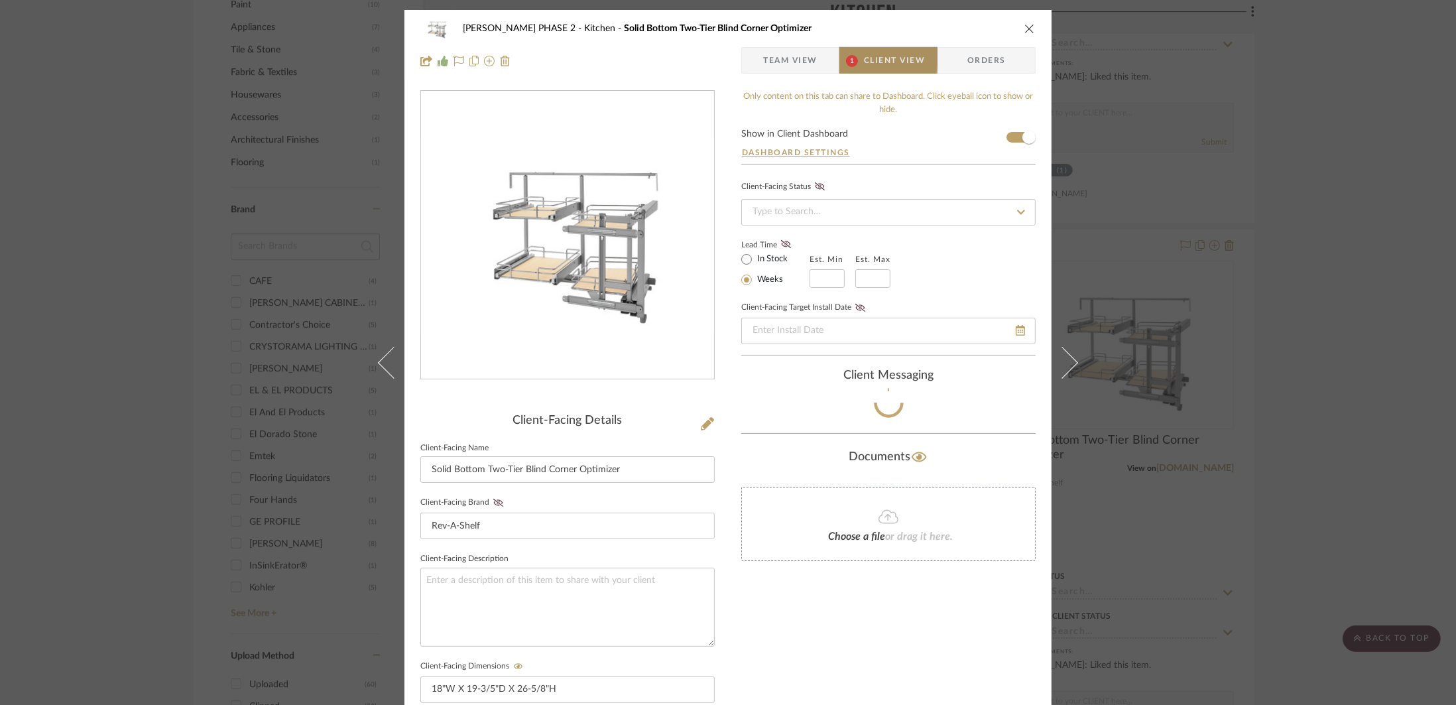 This screenshot has width=1456, height=705. Describe the element at coordinates (505, 61) in the screenshot. I see `img: Remove from project` at that location.